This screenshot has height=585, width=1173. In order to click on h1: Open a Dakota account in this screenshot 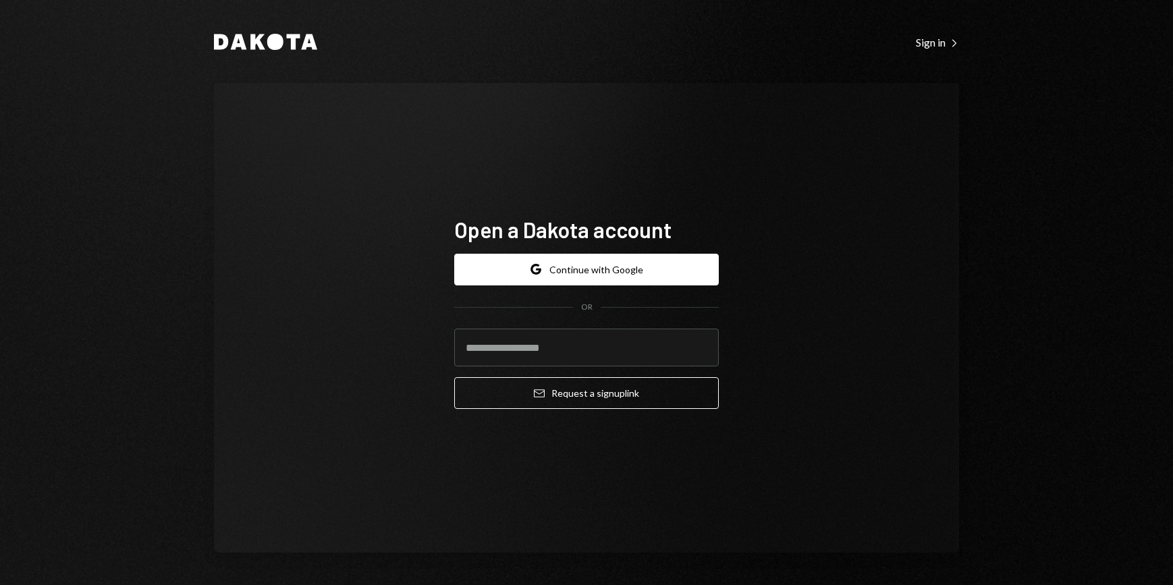, I will do `click(587, 230)`.